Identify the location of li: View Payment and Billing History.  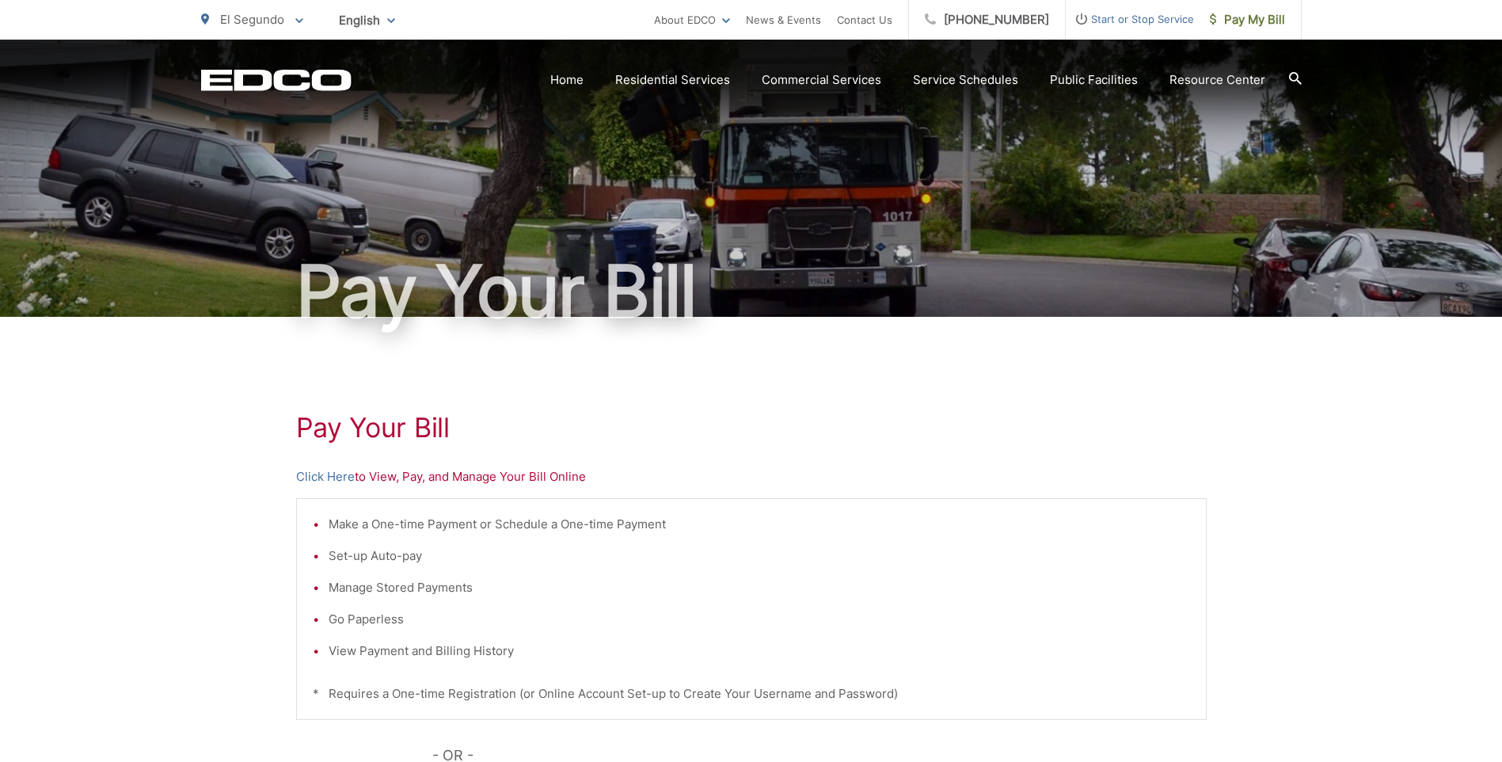
(759, 651).